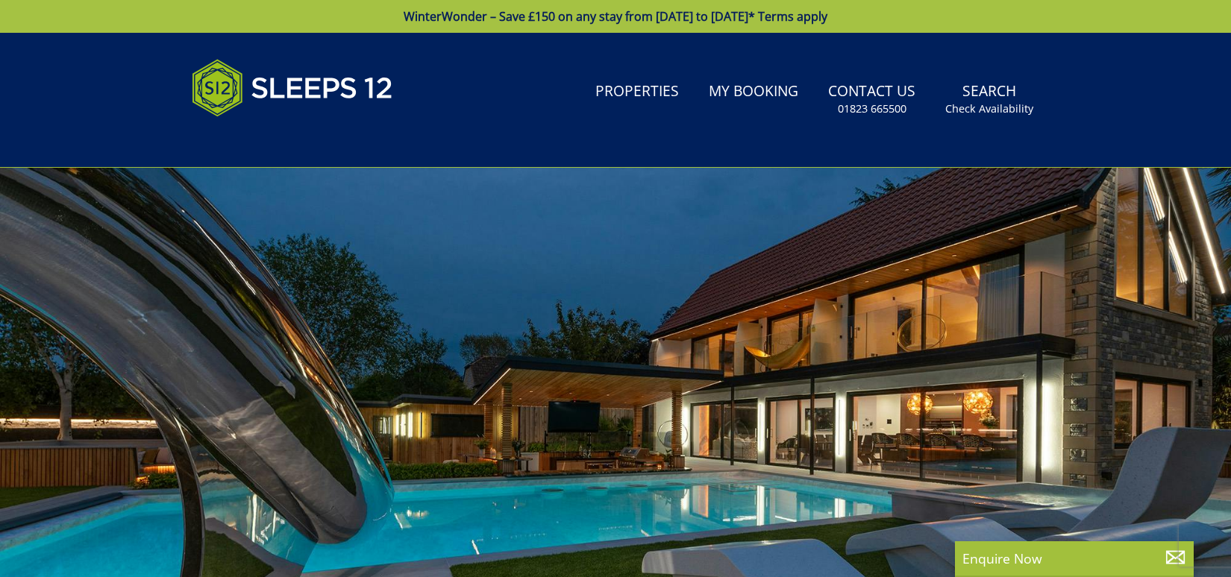 This screenshot has height=577, width=1231. I want to click on a: My Booking, so click(753, 92).